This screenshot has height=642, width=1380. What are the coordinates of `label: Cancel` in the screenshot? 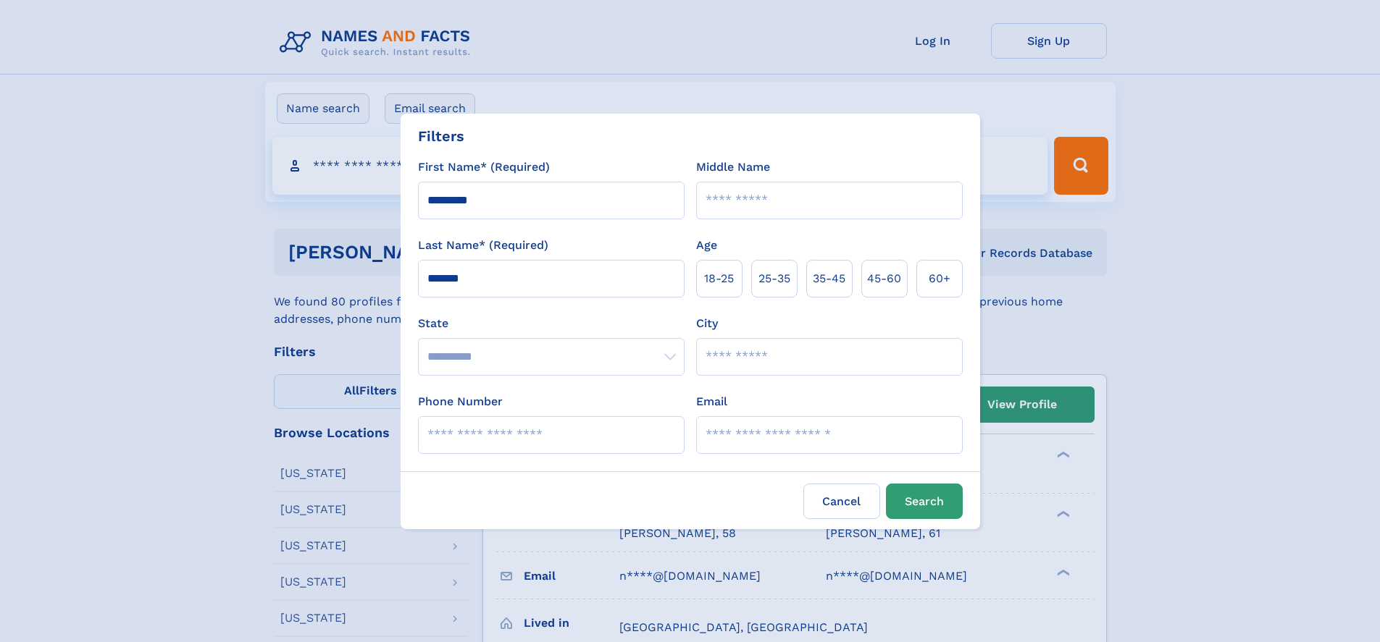 It's located at (842, 501).